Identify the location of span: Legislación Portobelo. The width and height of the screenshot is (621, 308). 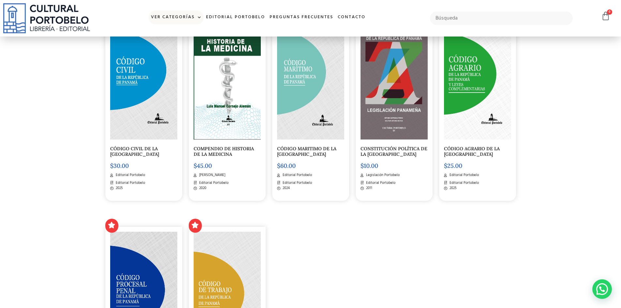
(382, 175).